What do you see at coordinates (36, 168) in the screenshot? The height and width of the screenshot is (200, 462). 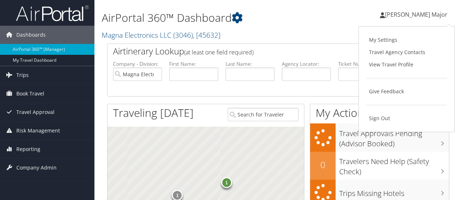 I see `span: Company Admin` at bounding box center [36, 168].